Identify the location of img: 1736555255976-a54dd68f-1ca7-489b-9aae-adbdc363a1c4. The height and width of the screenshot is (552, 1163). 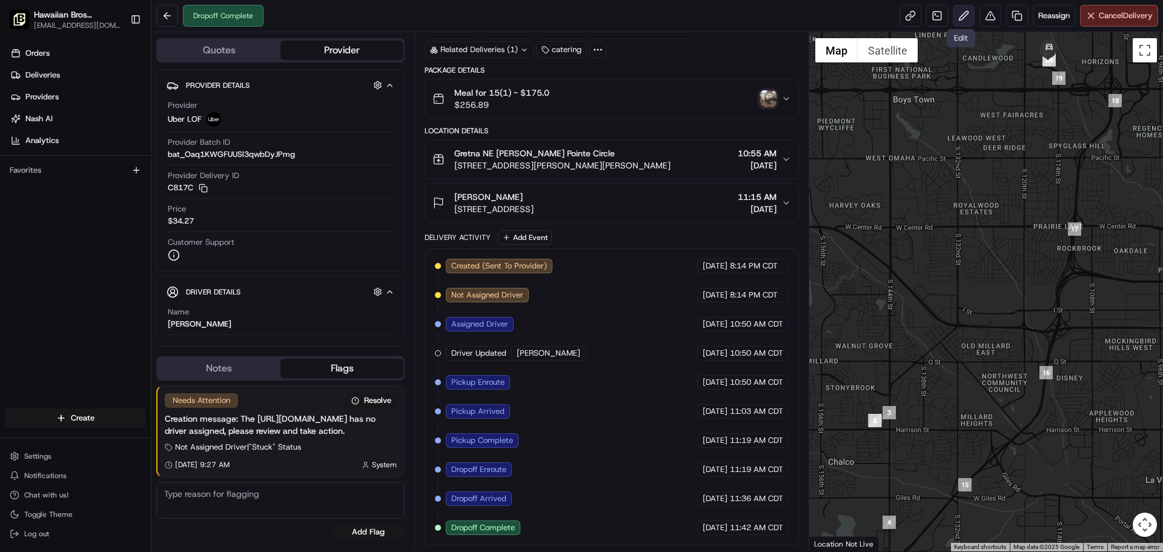
(23, 127).